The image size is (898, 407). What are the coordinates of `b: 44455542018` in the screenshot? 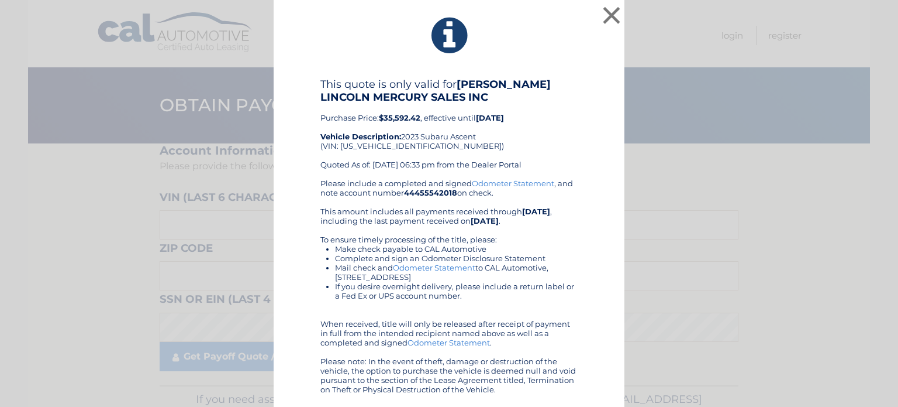 It's located at (431, 192).